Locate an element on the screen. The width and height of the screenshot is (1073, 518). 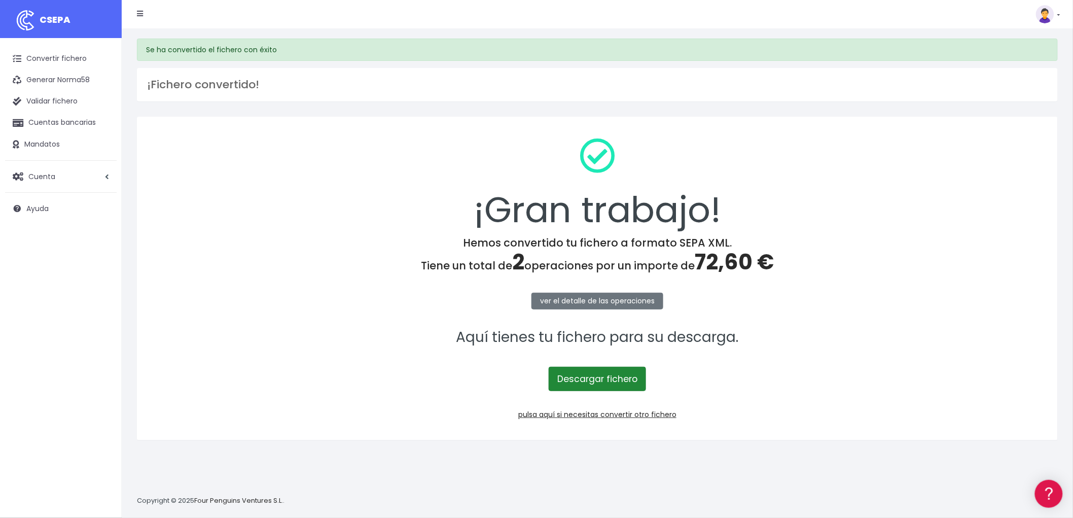
a: Información general is located at coordinates (101, 94).